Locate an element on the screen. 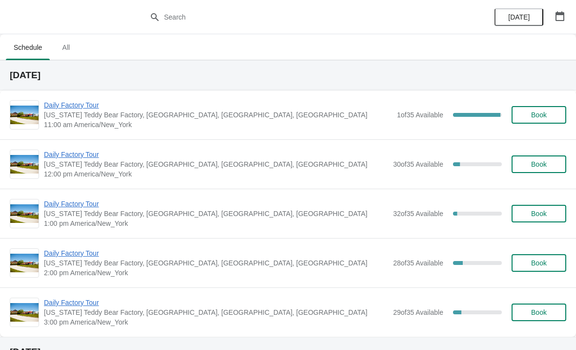 Image resolution: width=576 pixels, height=350 pixels. span: 30 of 35 Available is located at coordinates (418, 164).